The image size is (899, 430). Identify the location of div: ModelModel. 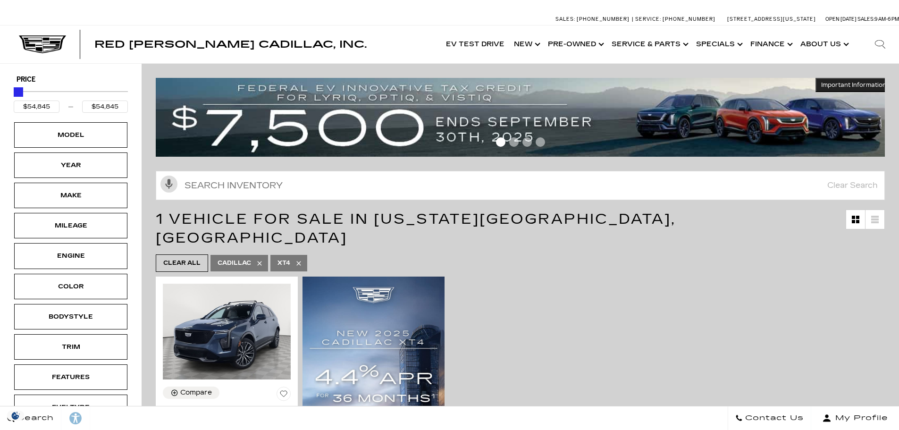
(71, 135).